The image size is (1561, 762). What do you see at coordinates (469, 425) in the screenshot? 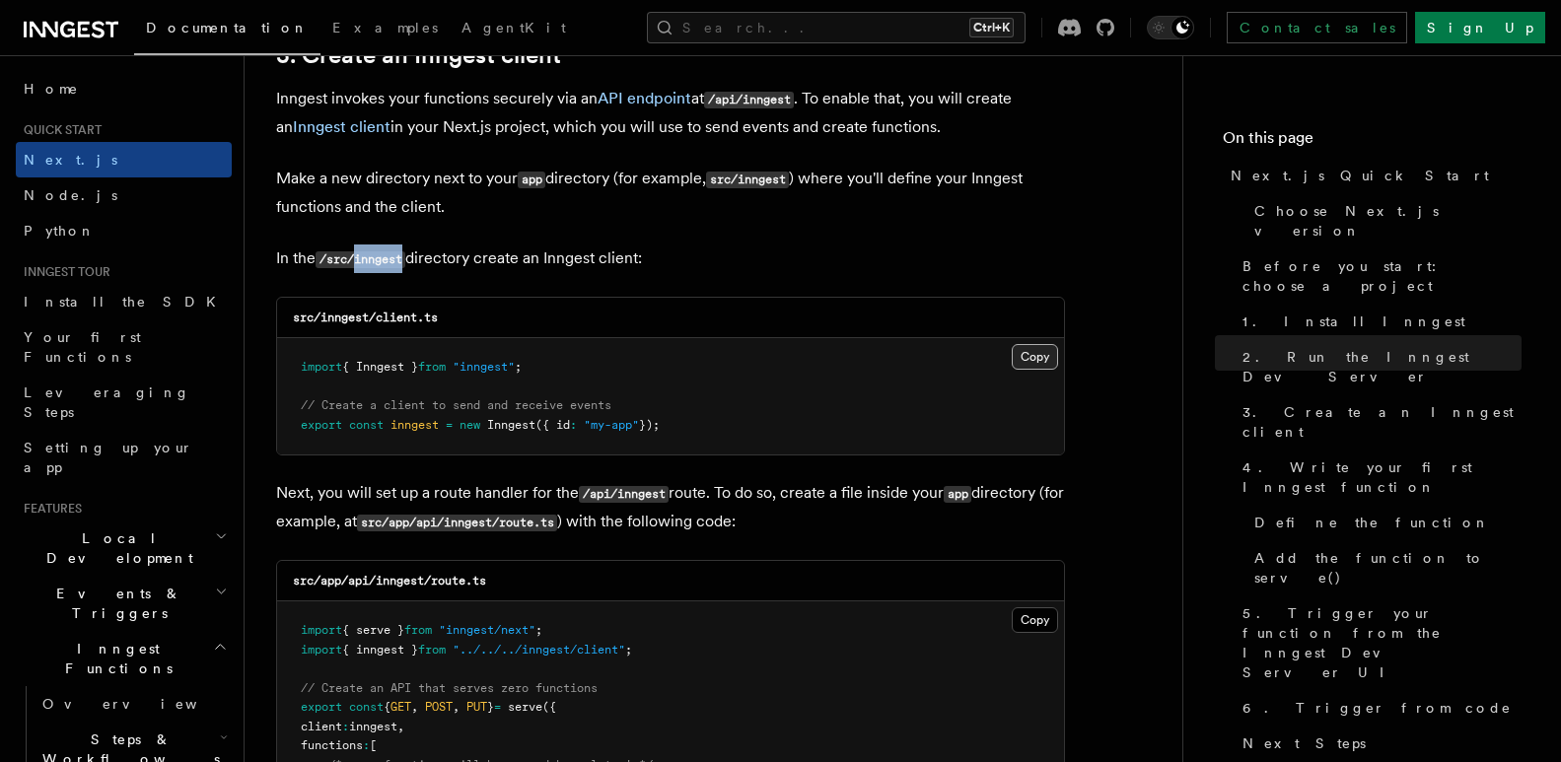
I see `span: new` at bounding box center [469, 425].